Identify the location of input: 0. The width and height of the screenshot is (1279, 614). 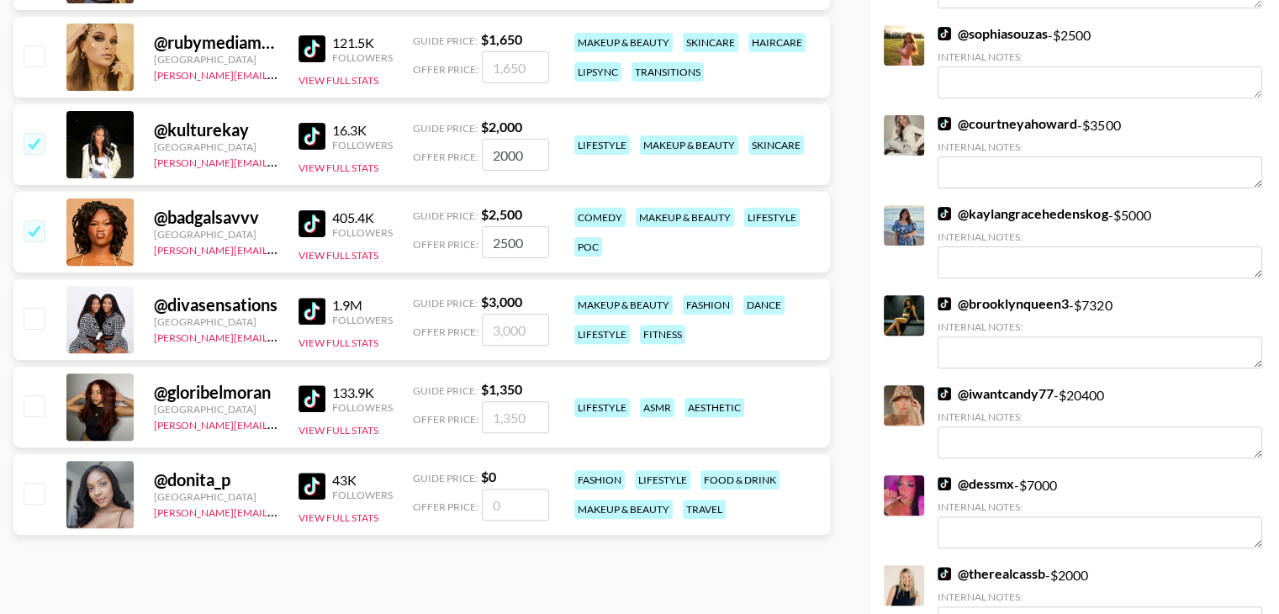
(516, 505).